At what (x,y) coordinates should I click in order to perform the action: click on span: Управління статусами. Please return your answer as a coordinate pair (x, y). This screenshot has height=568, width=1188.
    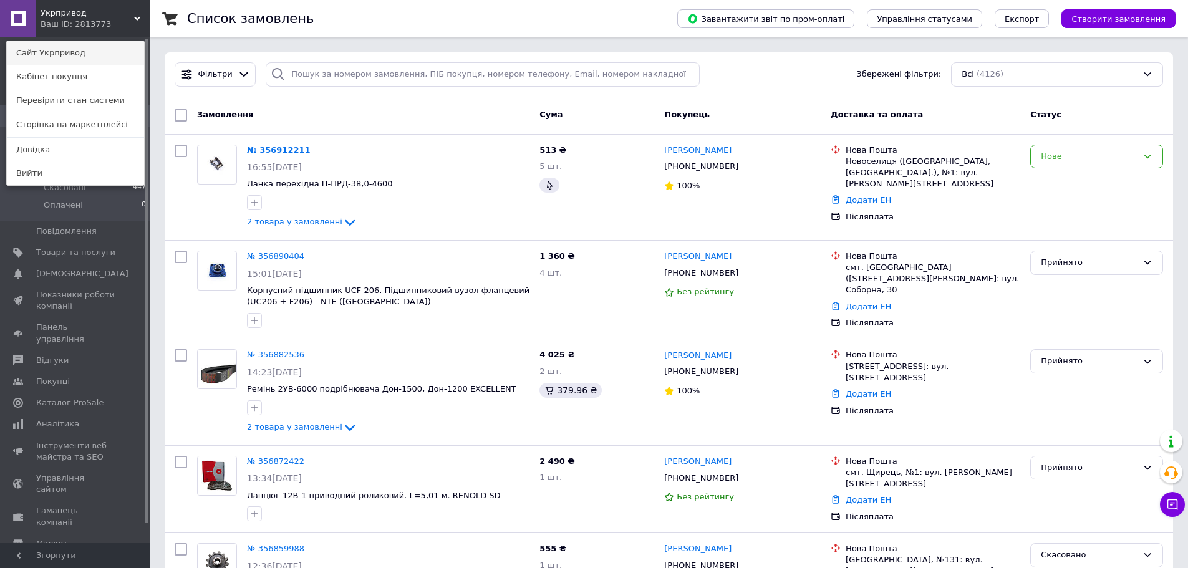
    Looking at the image, I should click on (925, 19).